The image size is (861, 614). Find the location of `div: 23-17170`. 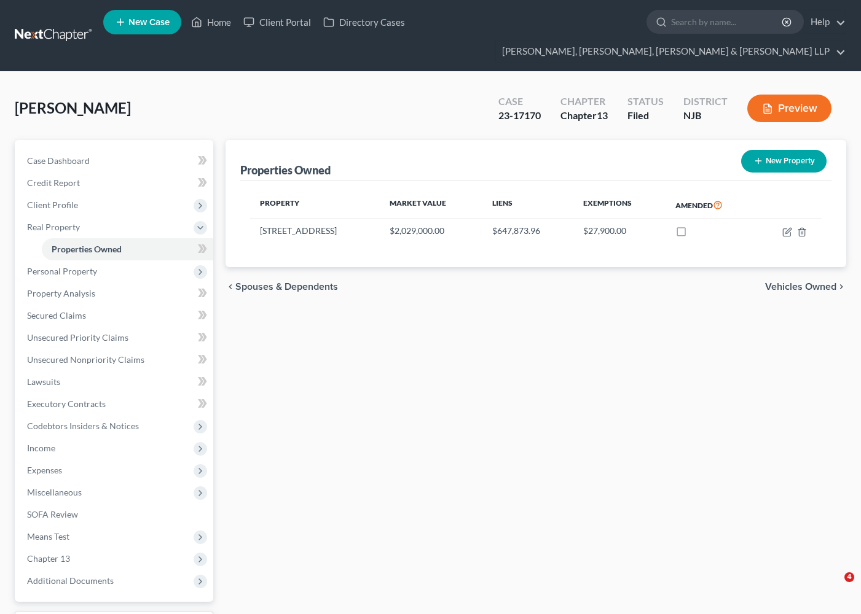

div: 23-17170 is located at coordinates (519, 115).